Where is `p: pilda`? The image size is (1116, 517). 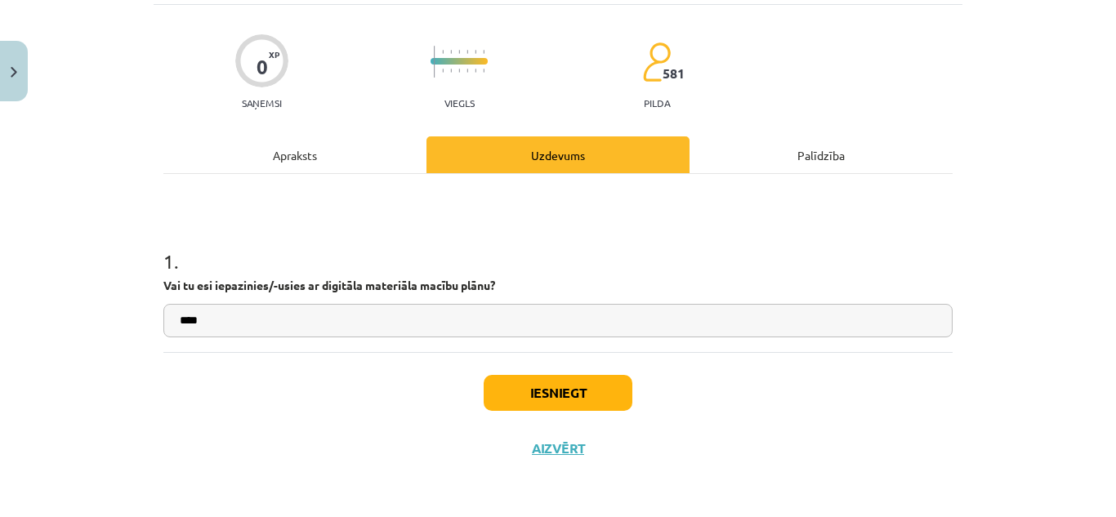
p: pilda is located at coordinates (657, 103).